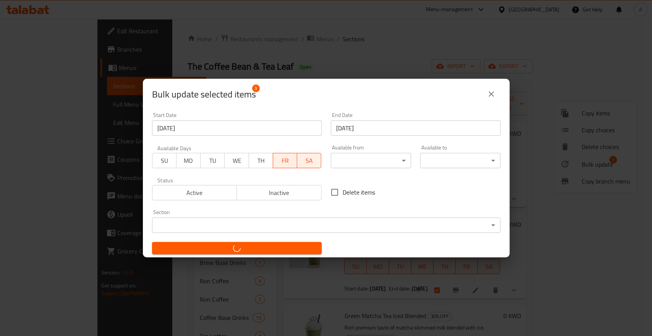  What do you see at coordinates (279, 193) in the screenshot?
I see `span: Inactive` at bounding box center [279, 193].